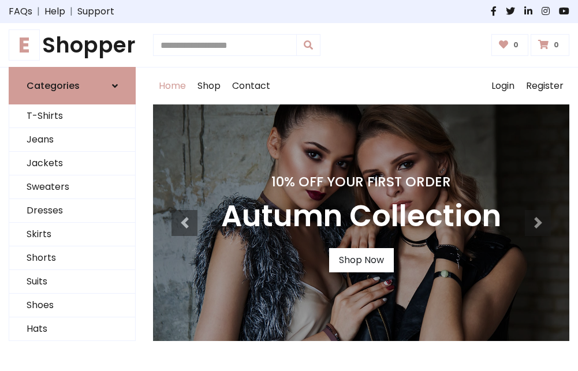  What do you see at coordinates (172, 86) in the screenshot?
I see `a: Home` at bounding box center [172, 86].